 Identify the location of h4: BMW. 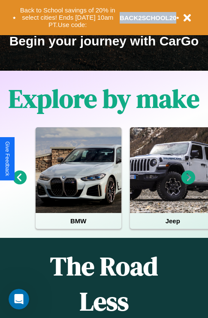
(78, 220).